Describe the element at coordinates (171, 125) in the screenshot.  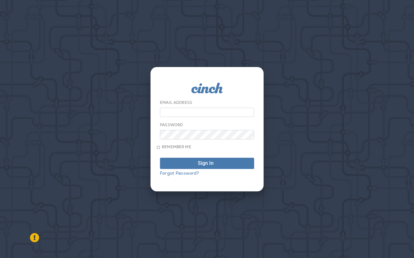
I see `label: Password` at that location.